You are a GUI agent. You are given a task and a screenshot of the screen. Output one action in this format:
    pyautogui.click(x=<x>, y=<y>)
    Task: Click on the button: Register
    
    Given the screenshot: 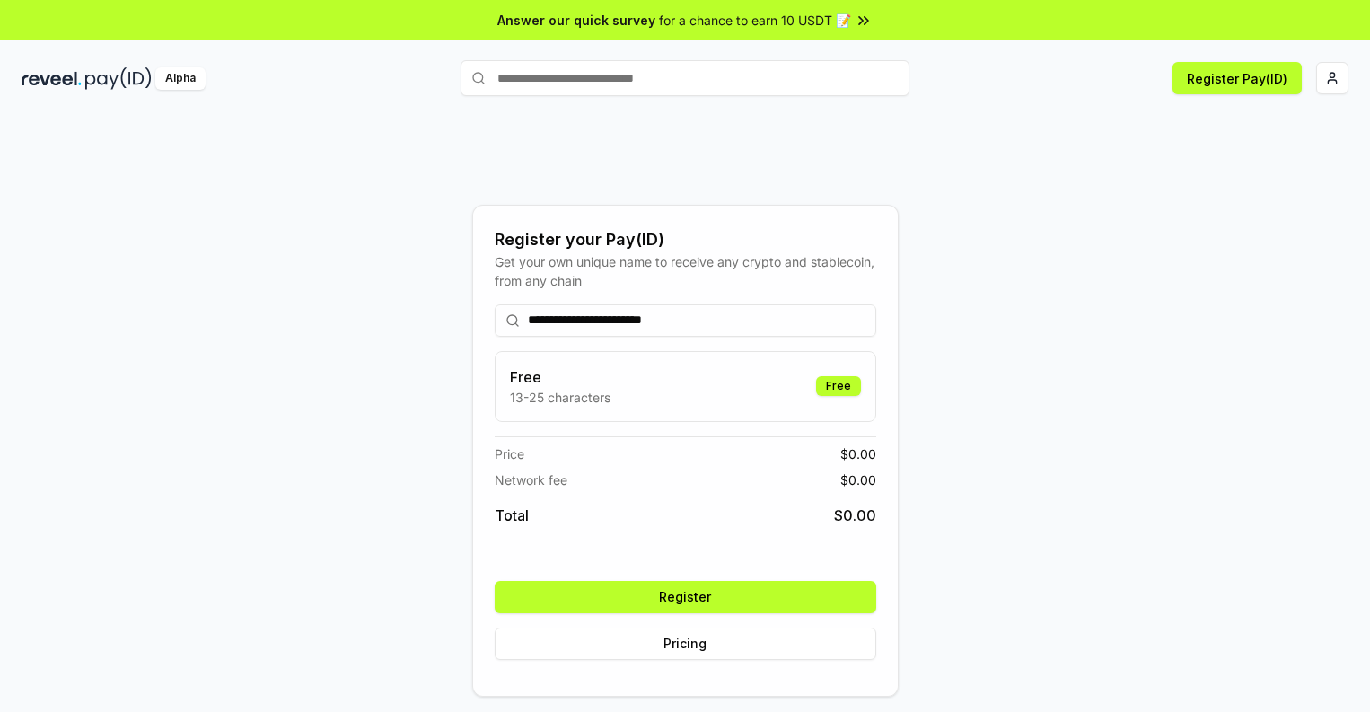 What is the action you would take?
    pyautogui.click(x=685, y=597)
    